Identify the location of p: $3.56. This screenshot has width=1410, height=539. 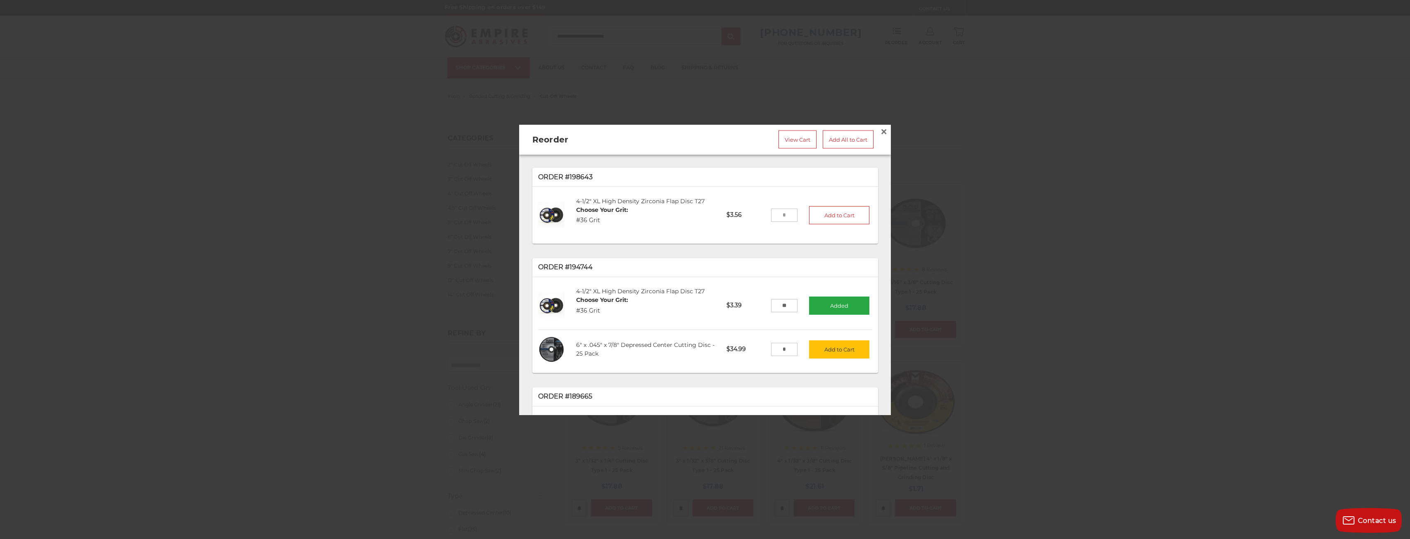
(746, 215).